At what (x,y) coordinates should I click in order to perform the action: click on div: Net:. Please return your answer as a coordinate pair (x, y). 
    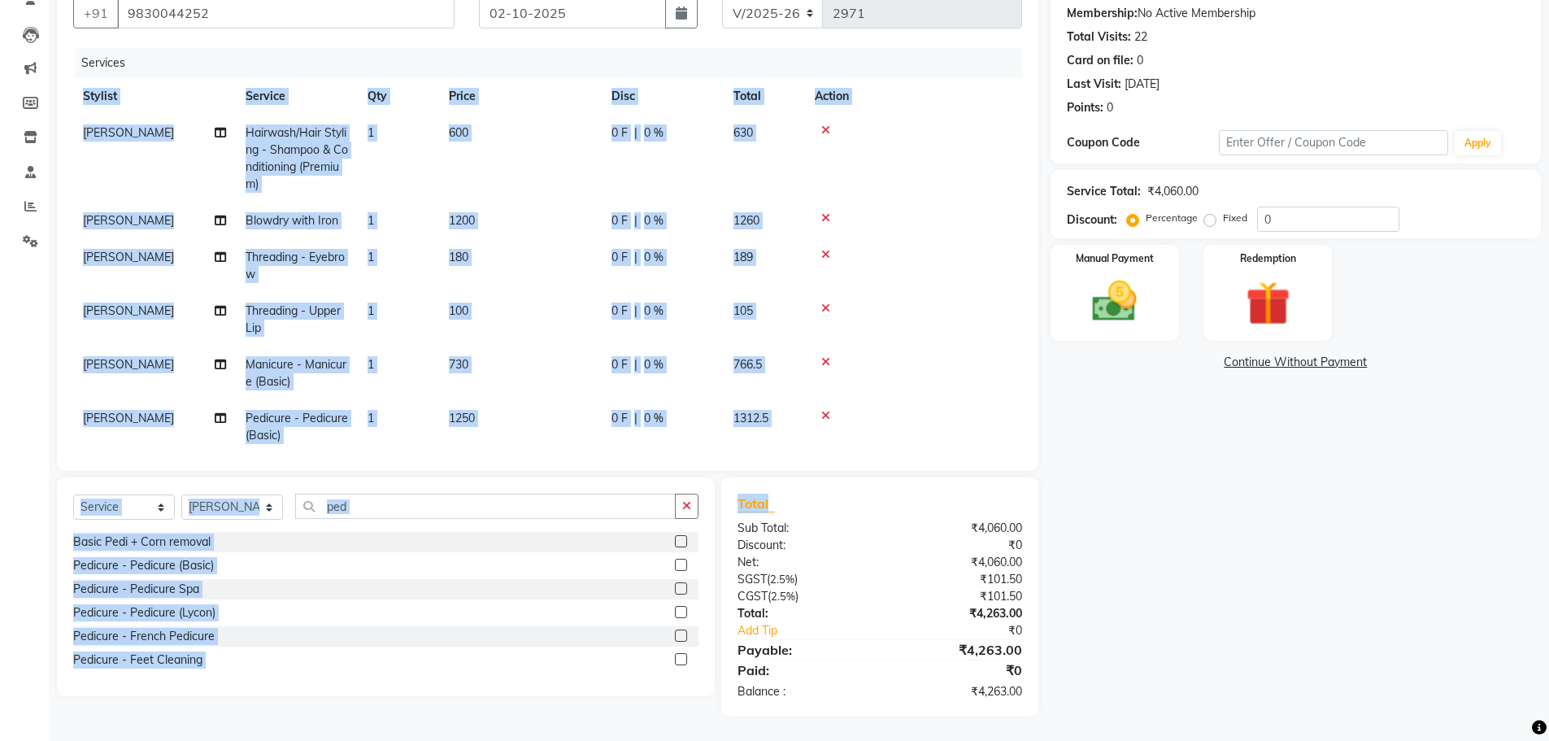
    Looking at the image, I should click on (803, 562).